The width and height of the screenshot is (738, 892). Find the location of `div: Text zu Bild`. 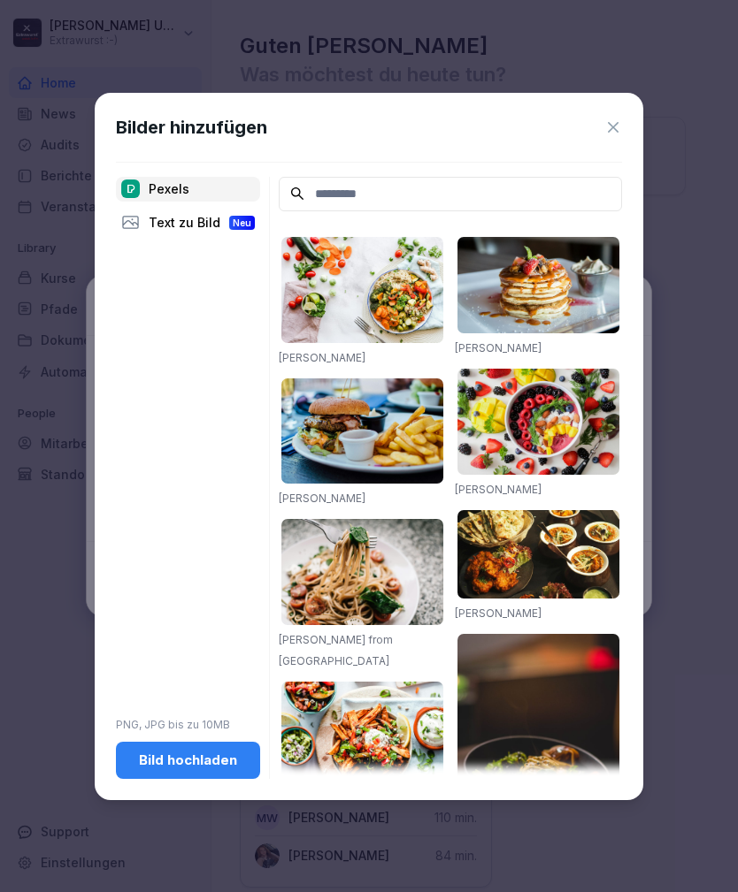

div: Text zu Bild is located at coordinates (187, 223).